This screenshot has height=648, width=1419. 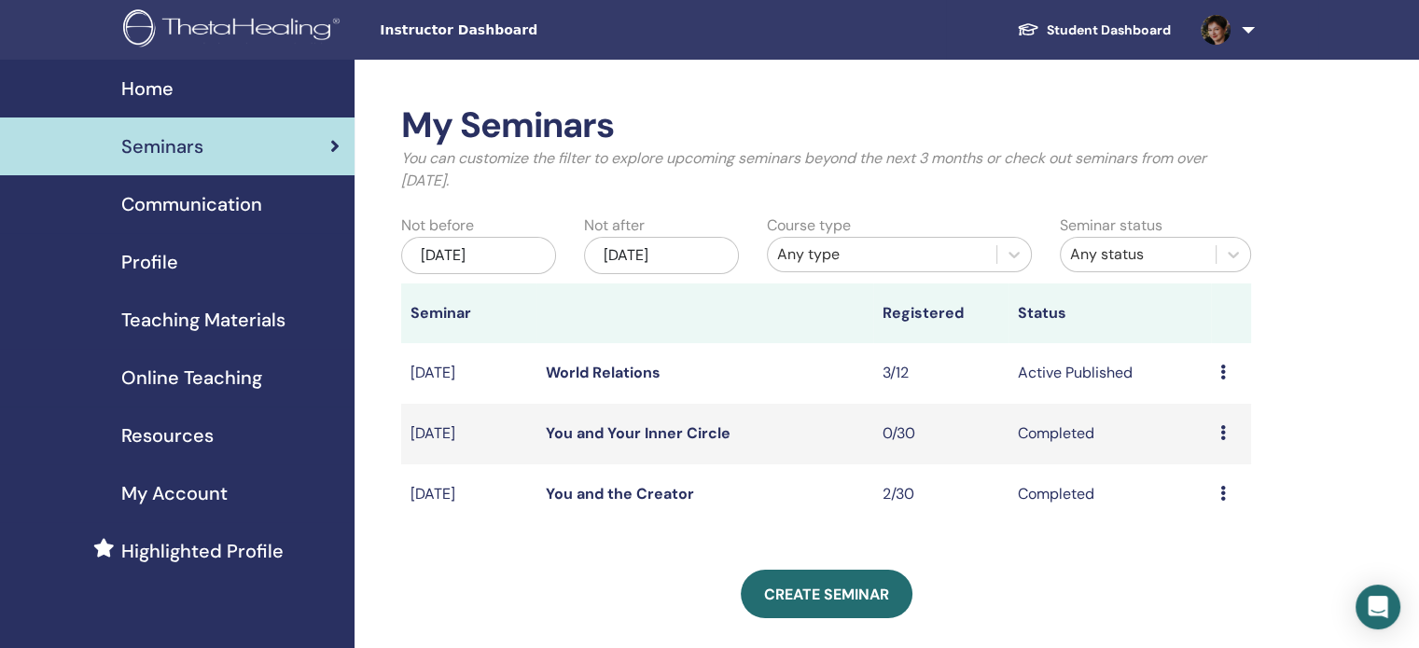 I want to click on span: Resources, so click(x=167, y=436).